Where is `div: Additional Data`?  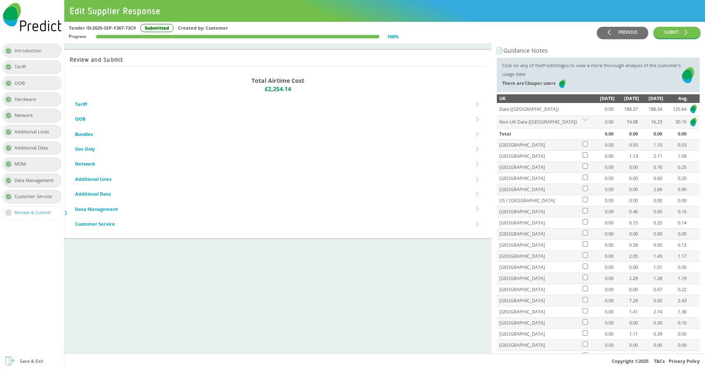 div: Additional Data is located at coordinates (34, 148).